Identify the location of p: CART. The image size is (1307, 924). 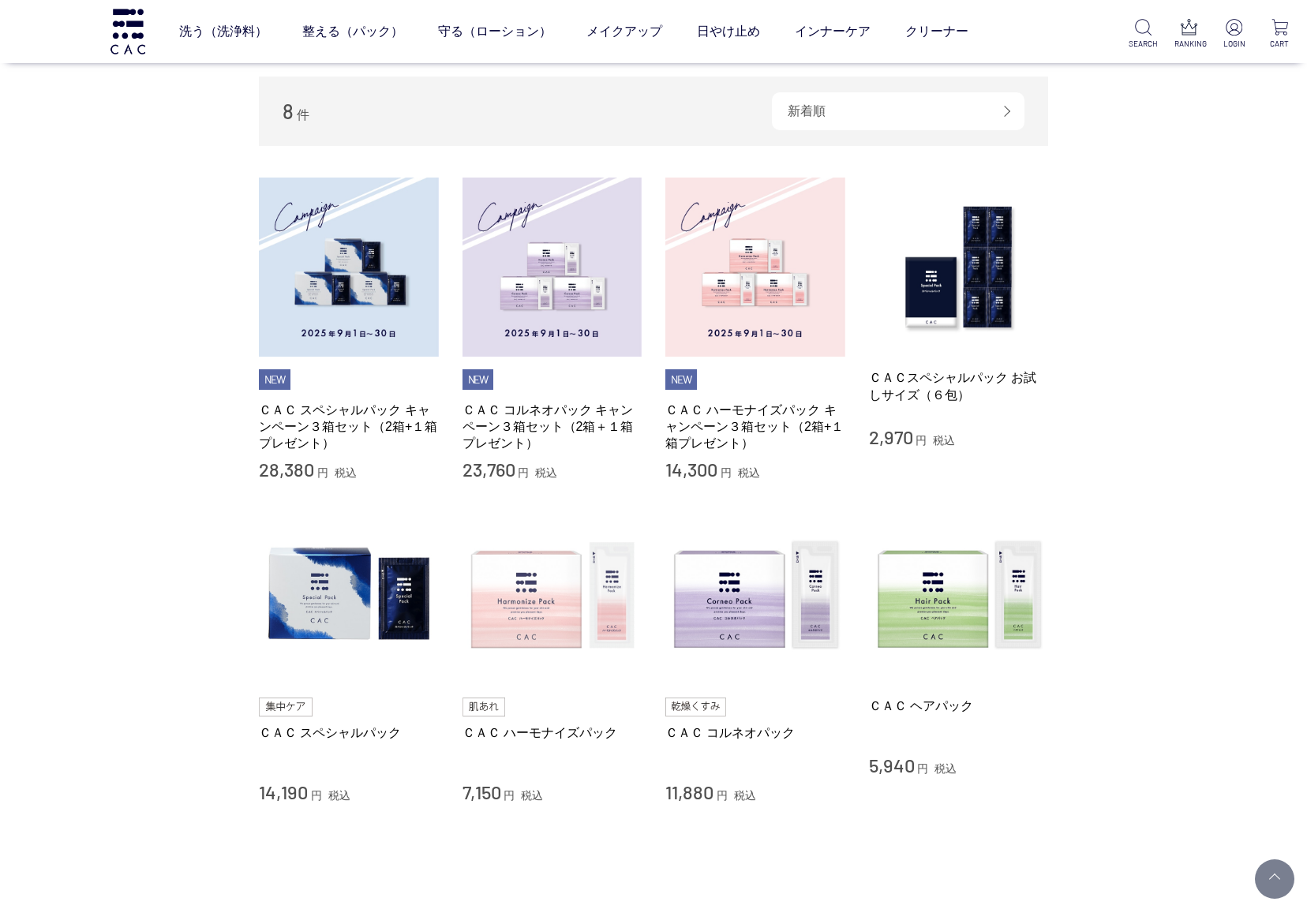
(1280, 43).